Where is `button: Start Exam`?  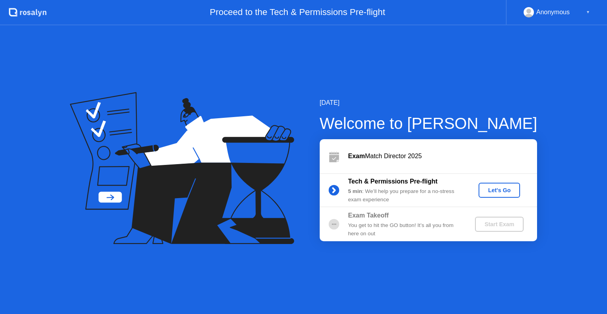
button: Start Exam is located at coordinates (499, 224).